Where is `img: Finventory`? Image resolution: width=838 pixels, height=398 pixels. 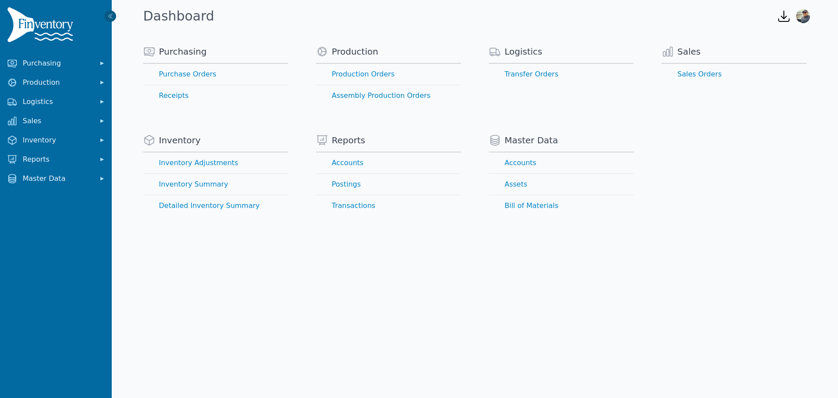 img: Finventory is located at coordinates (42, 26).